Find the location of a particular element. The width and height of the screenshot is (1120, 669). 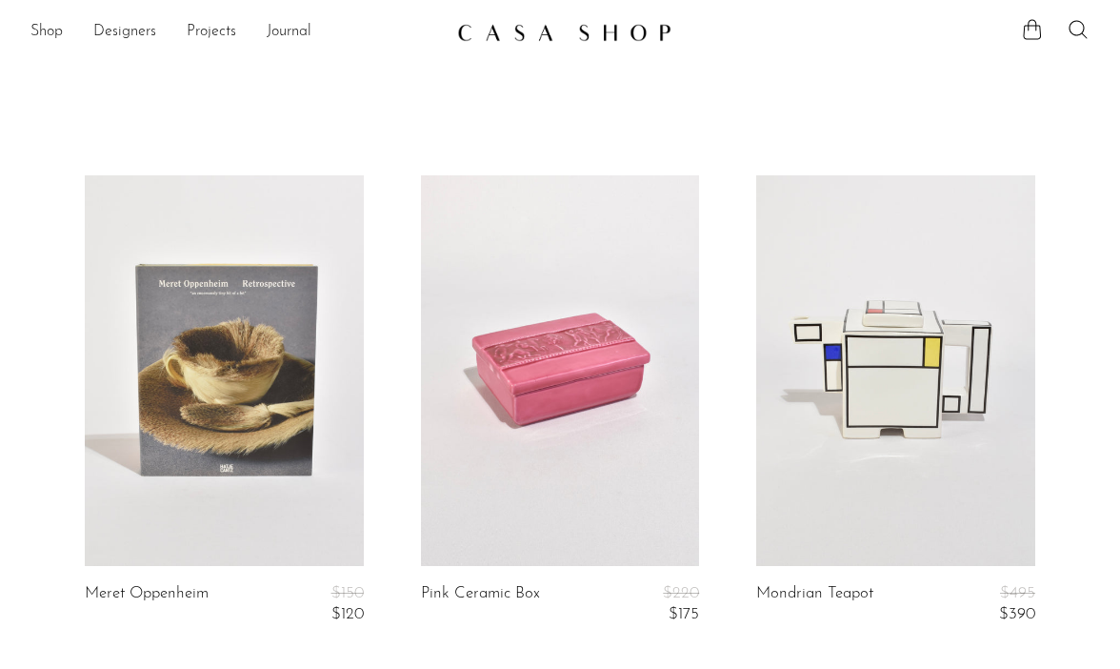

span: $150 is located at coordinates (348, 592).